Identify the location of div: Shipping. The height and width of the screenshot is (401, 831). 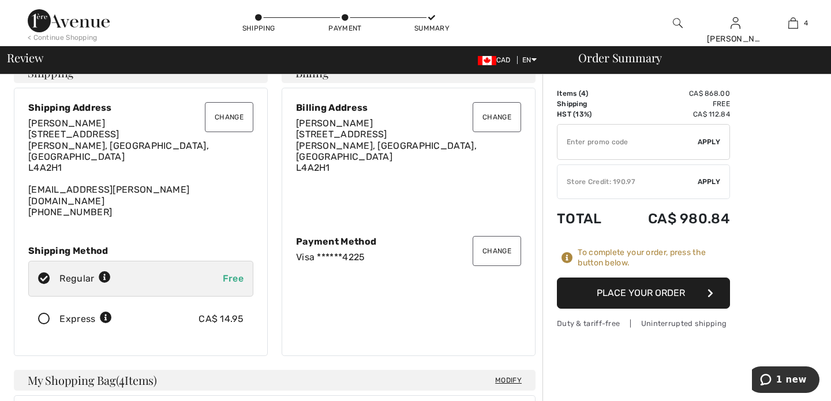
(259, 28).